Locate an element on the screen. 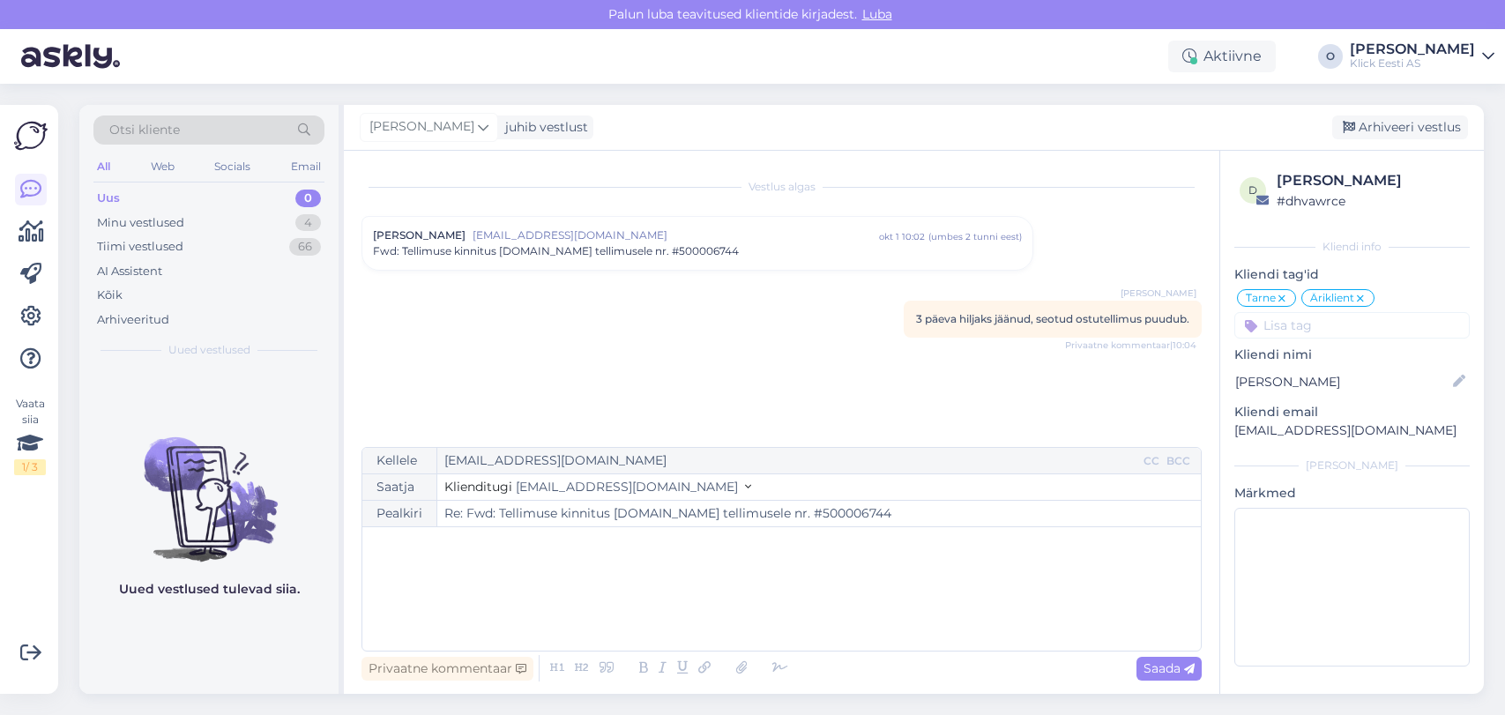  div: Aktiivne is located at coordinates (1222, 56).